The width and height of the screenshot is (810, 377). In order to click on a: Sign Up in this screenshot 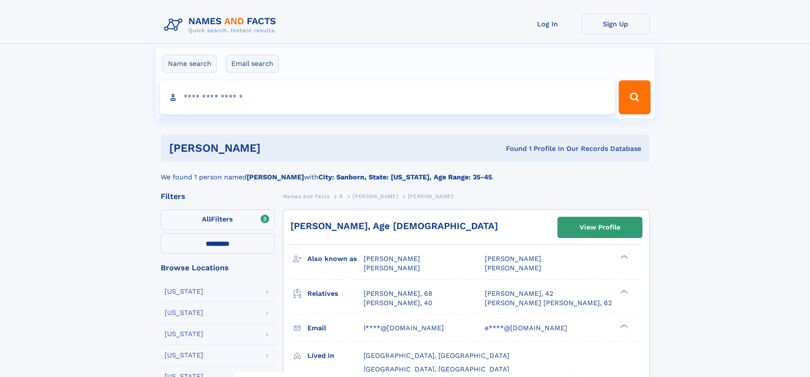, I will do `click(616, 24)`.